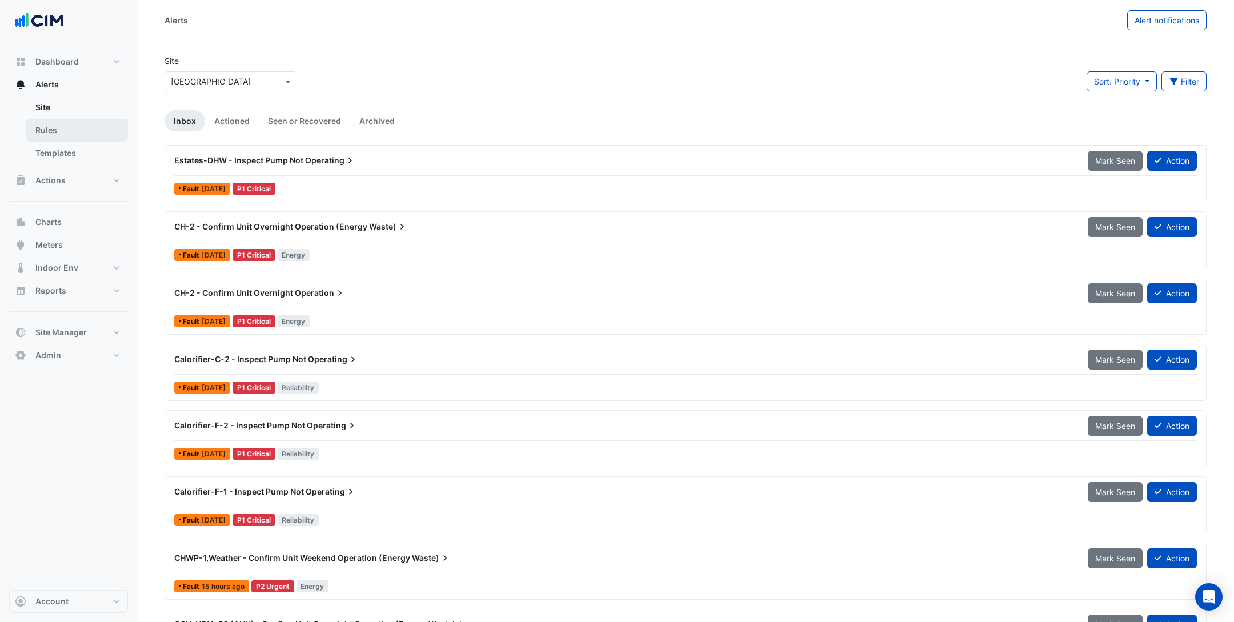 The image size is (1234, 622). What do you see at coordinates (21, 332) in the screenshot?
I see `app-icon: Site Manager` at bounding box center [21, 332].